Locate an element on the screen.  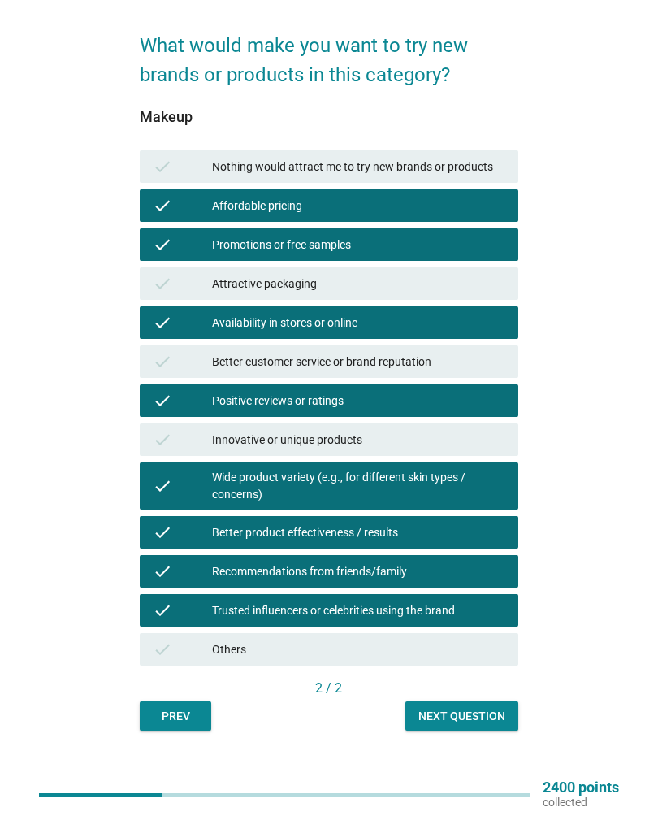
div: Availability in stores or online is located at coordinates (358, 323).